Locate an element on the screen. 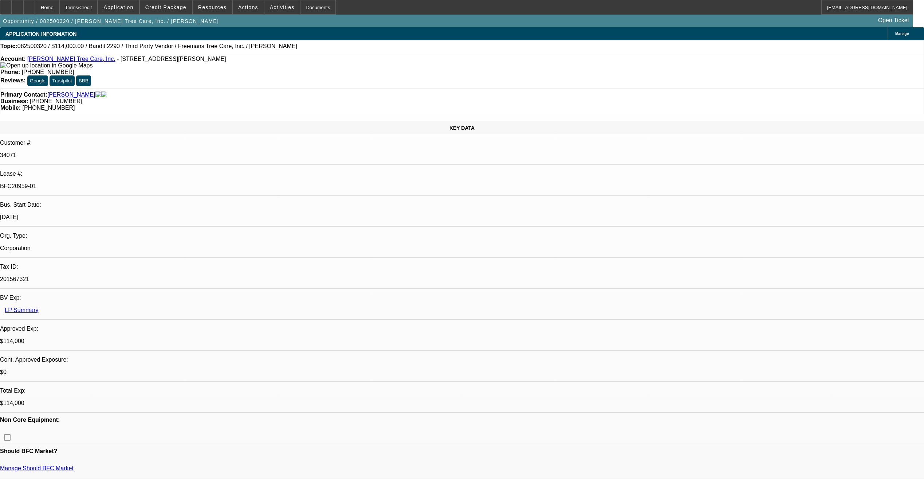 This screenshot has height=479, width=924. strong: Business: is located at coordinates (14, 101).